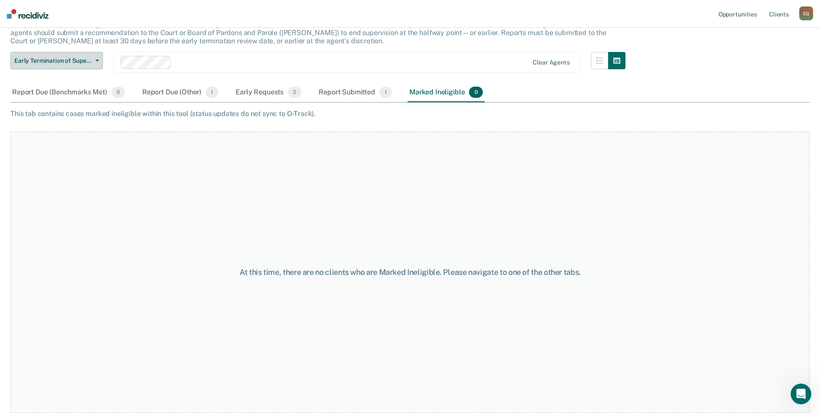 This screenshot has height=413, width=820. What do you see at coordinates (269, 93) in the screenshot?
I see `div: Early Requests2` at bounding box center [269, 93].